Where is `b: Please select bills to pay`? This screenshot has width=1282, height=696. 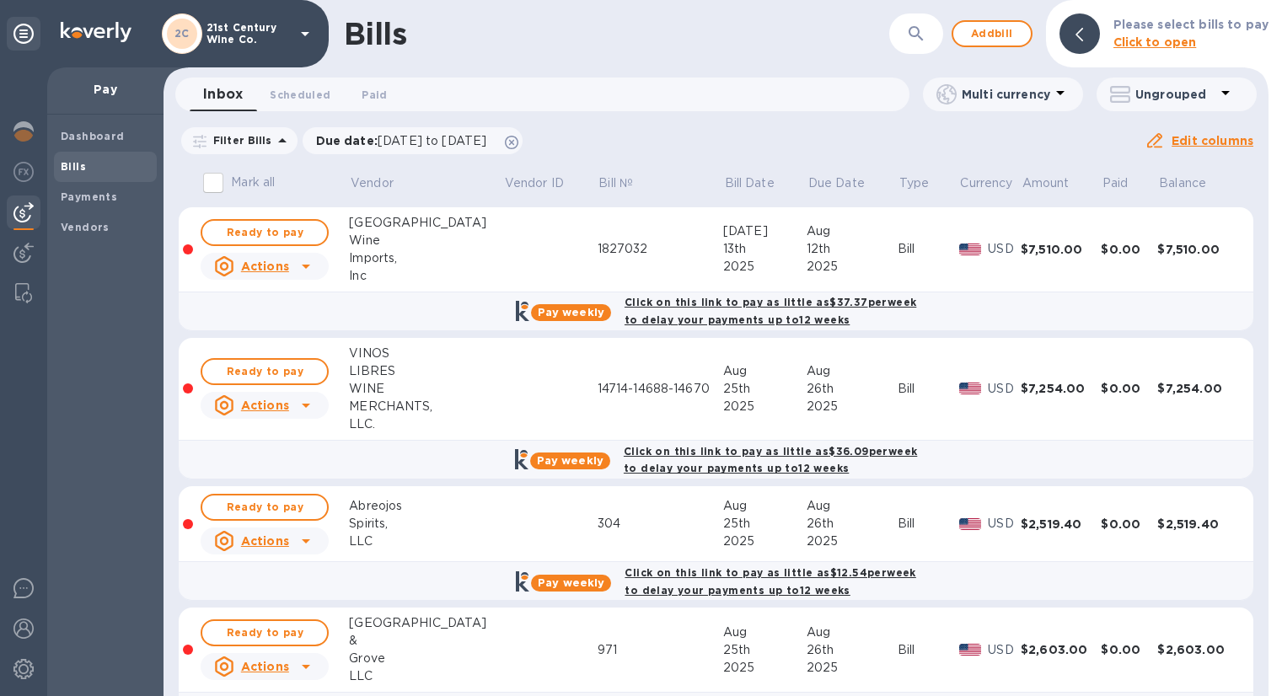
b: Please select bills to pay is located at coordinates (1191, 24).